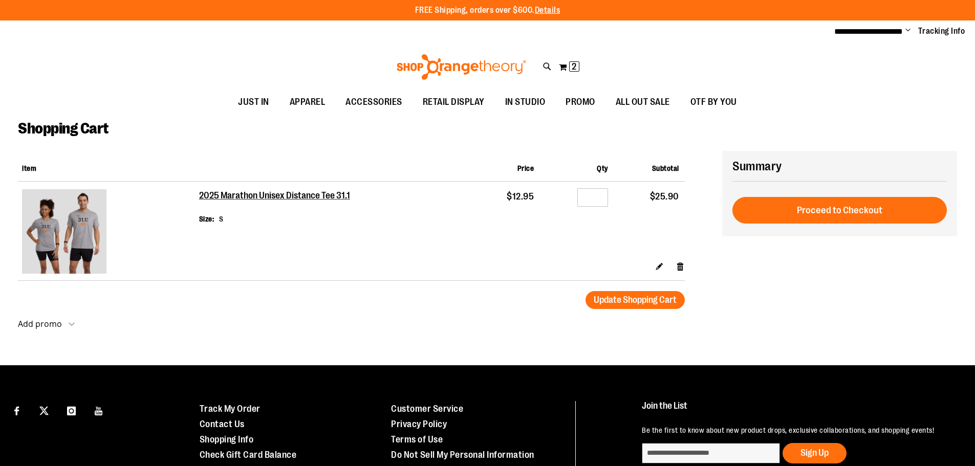 This screenshot has width=975, height=466. Describe the element at coordinates (99, 410) in the screenshot. I see `a: Visit our Youtube page` at that location.